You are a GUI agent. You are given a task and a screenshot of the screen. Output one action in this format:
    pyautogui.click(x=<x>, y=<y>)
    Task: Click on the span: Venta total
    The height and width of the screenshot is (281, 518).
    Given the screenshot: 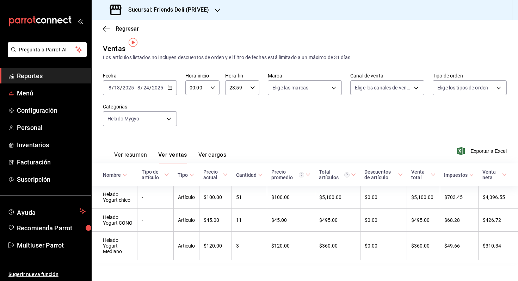 What is the action you would take?
    pyautogui.click(x=423, y=175)
    